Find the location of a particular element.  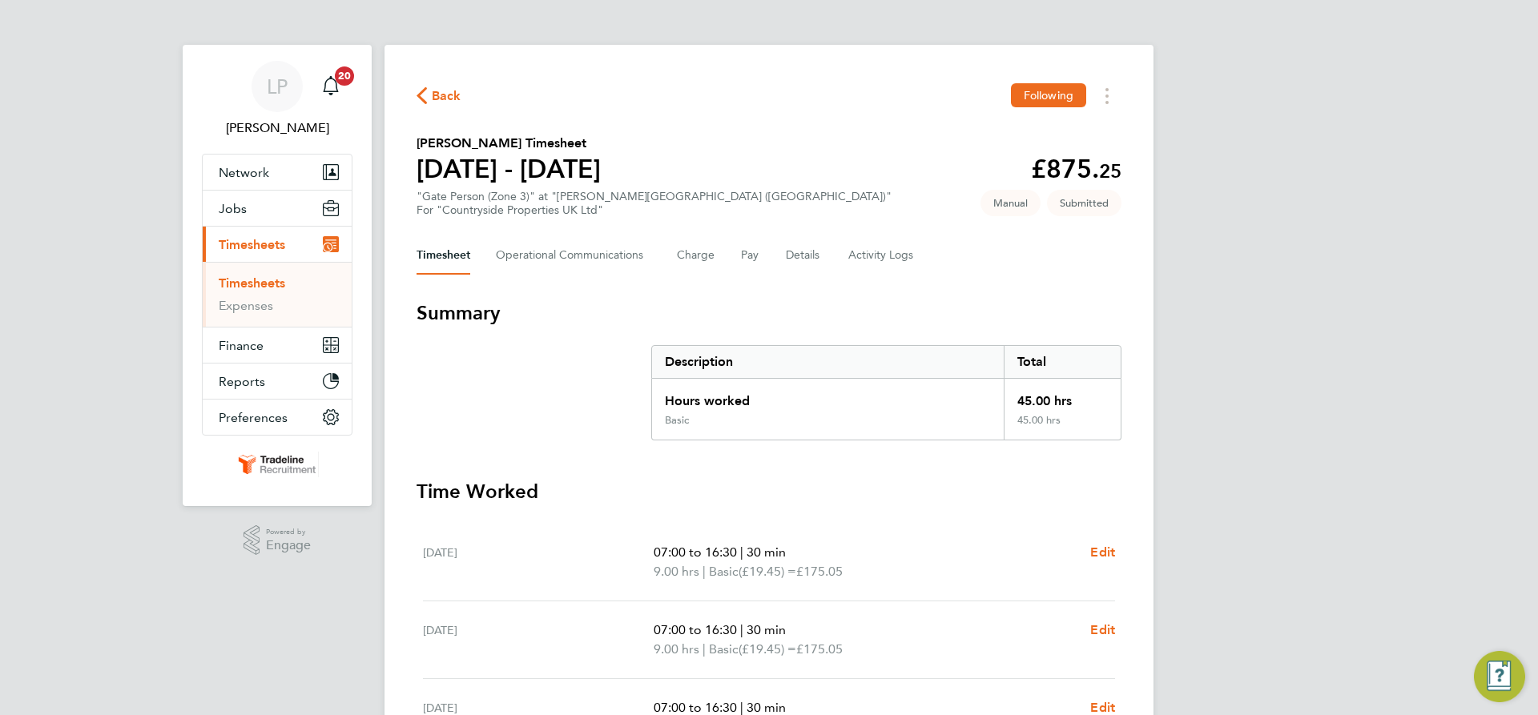

button: Operational Communications is located at coordinates (573, 255).